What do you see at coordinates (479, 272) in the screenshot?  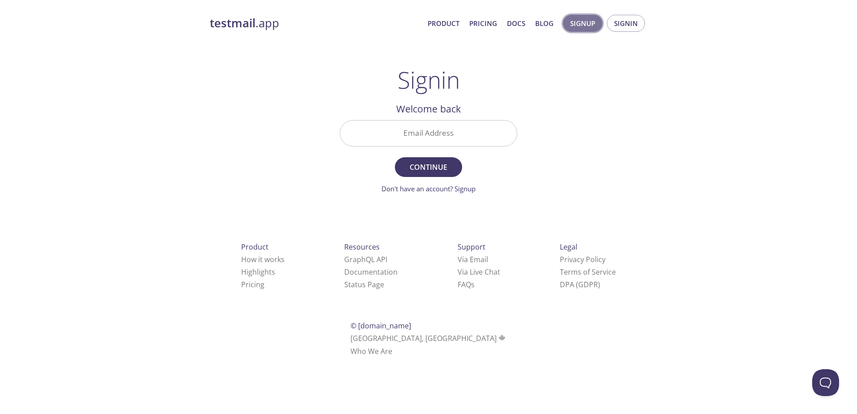 I see `a: Via Live Chat` at bounding box center [479, 272].